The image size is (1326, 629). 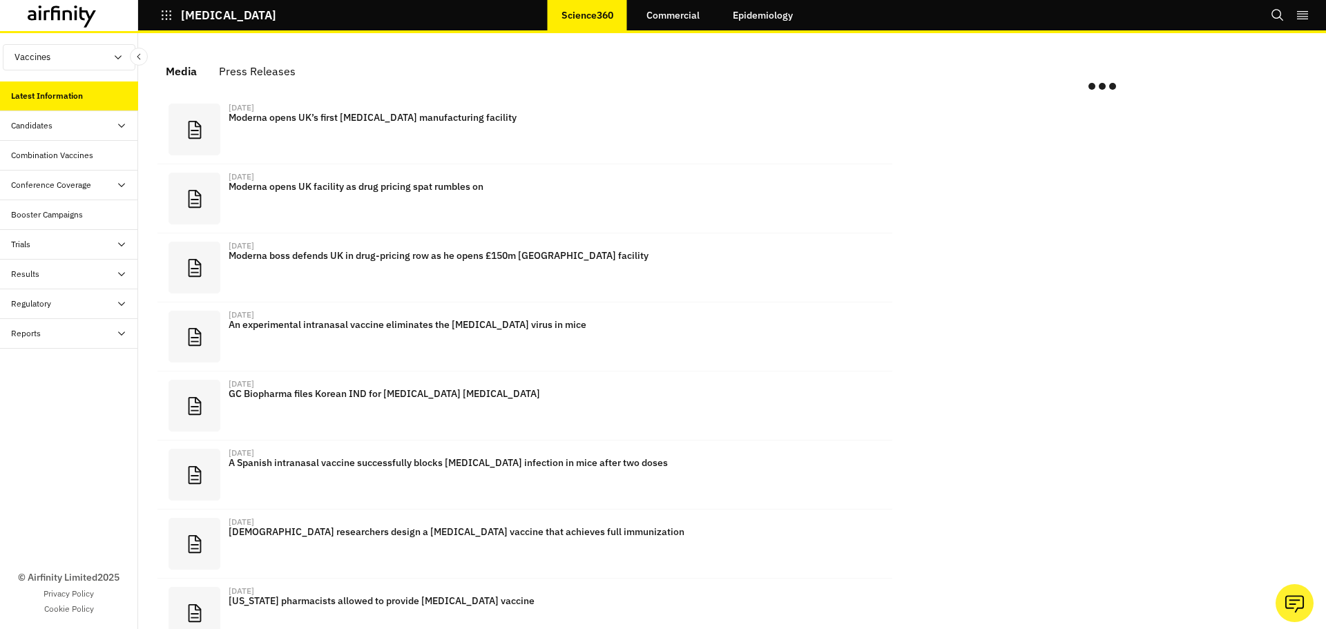 What do you see at coordinates (51, 185) in the screenshot?
I see `div: Conference Coverage` at bounding box center [51, 185].